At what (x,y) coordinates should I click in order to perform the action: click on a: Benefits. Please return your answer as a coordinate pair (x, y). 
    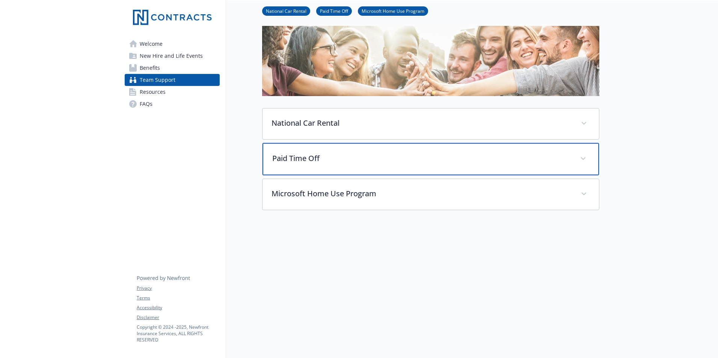
    Looking at the image, I should click on (172, 68).